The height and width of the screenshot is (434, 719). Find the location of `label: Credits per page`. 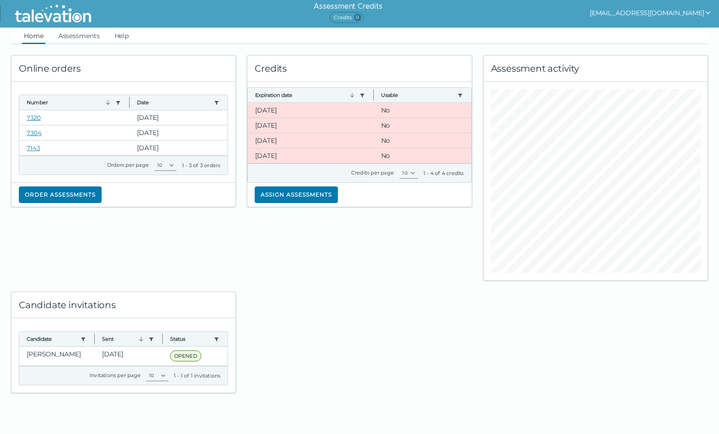

label: Credits per page is located at coordinates (372, 173).